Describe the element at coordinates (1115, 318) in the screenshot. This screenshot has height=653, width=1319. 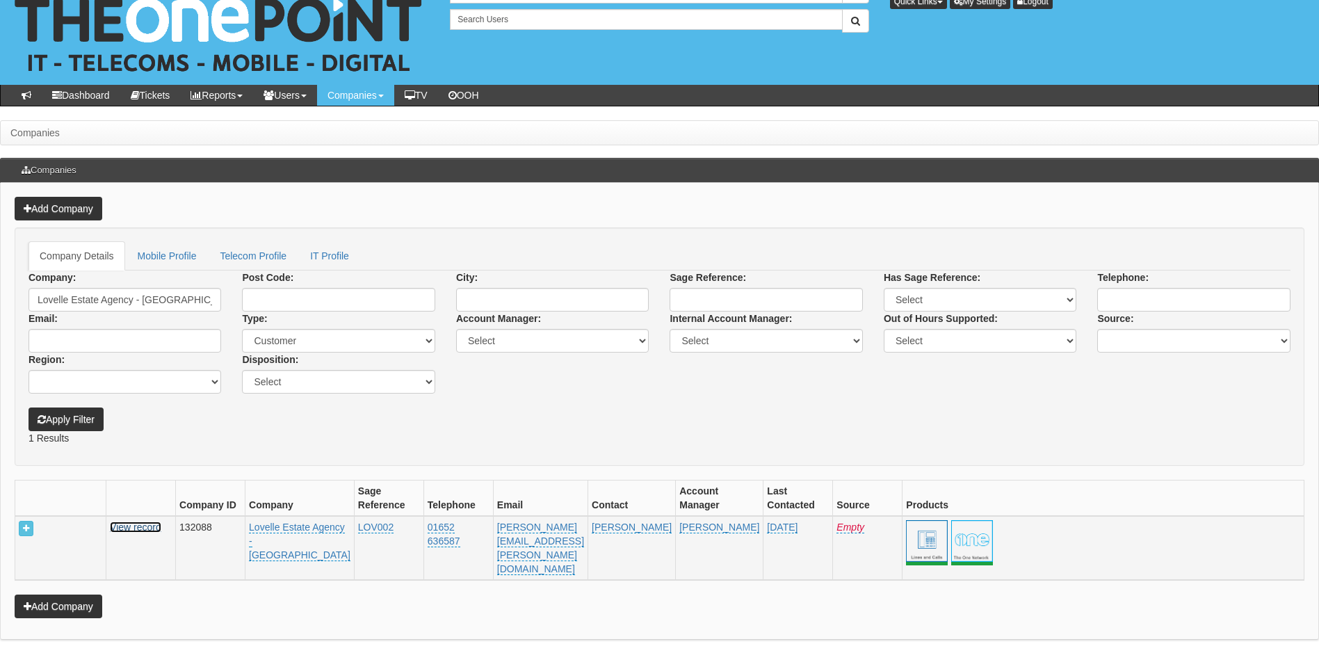
I see `label: Source:` at that location.